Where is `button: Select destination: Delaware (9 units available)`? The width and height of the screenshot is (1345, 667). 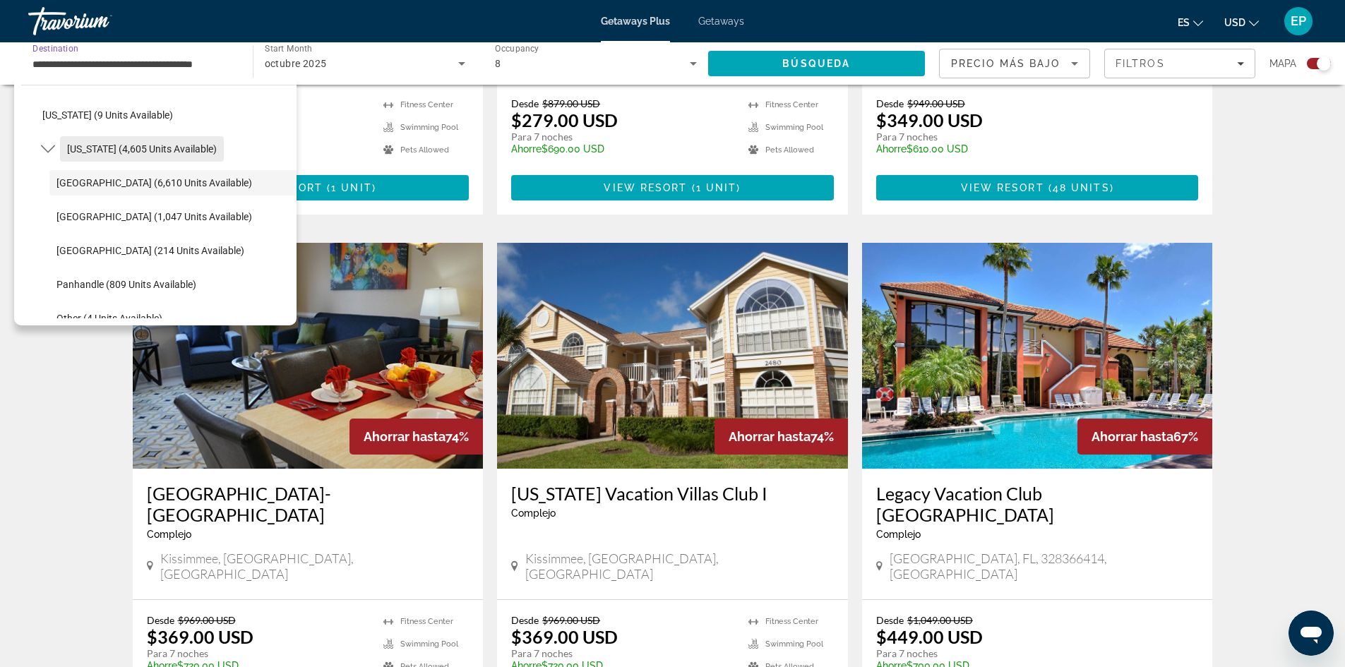 button: Select destination: Delaware (9 units available) is located at coordinates (166, 115).